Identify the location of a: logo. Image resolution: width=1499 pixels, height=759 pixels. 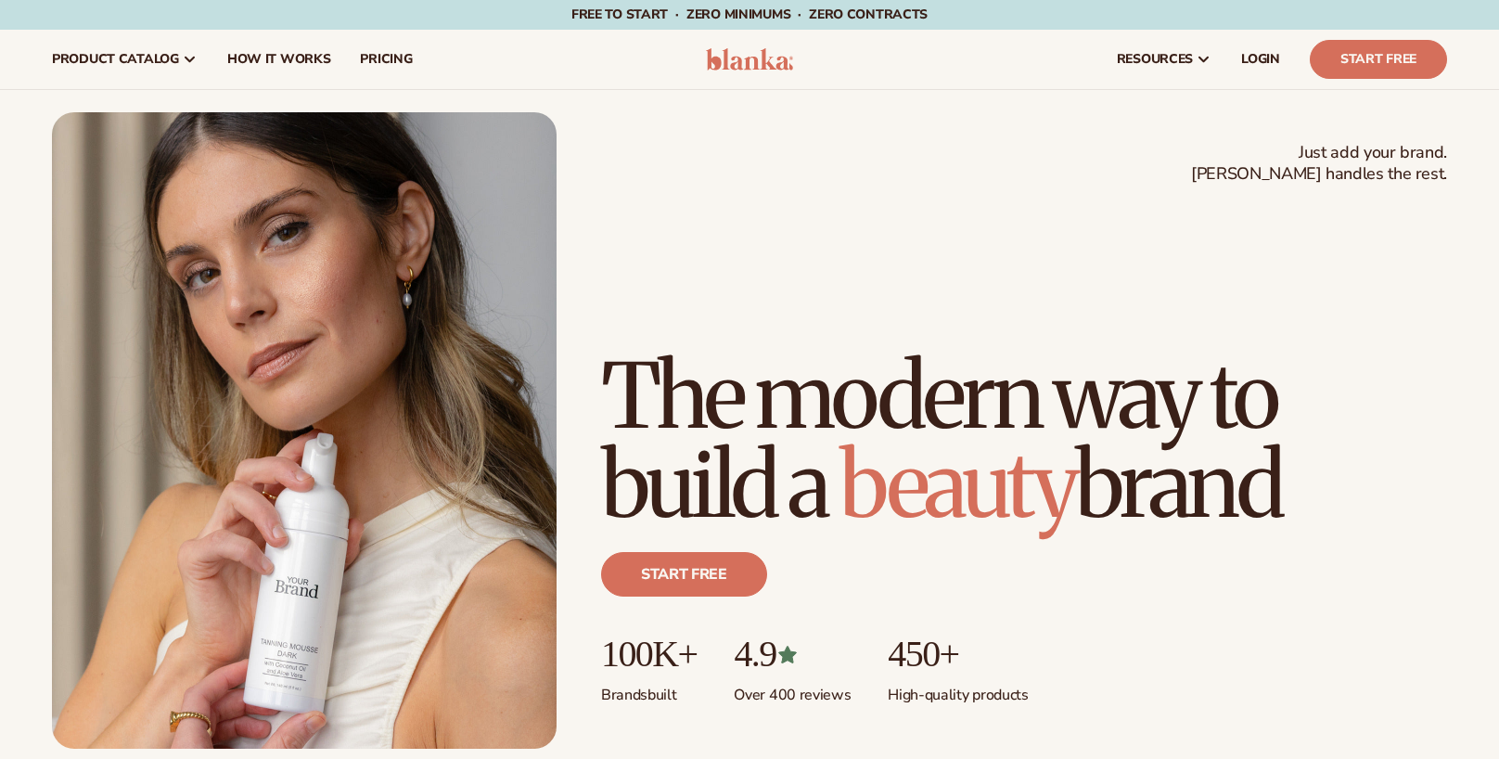
(750, 59).